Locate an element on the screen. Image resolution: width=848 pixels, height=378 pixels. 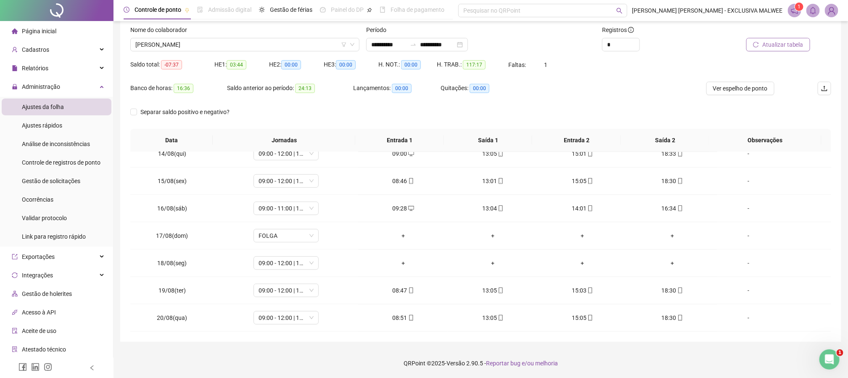
label: Nome do colaborador is located at coordinates (161, 30).